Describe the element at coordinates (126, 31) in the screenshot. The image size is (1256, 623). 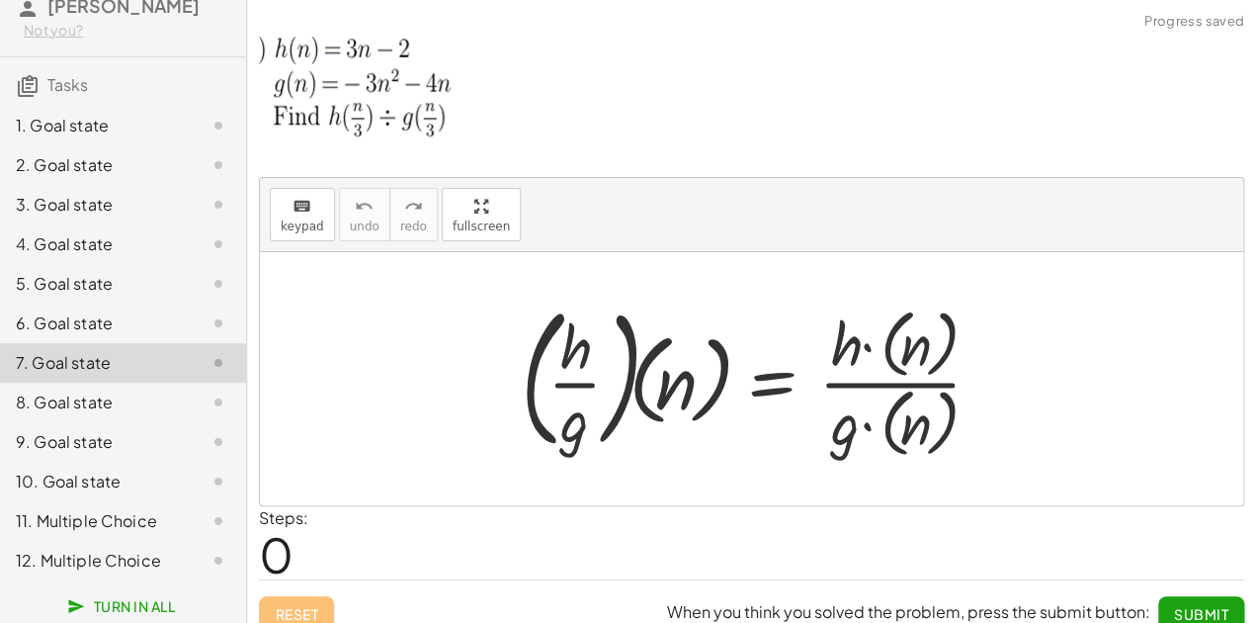
I see `div: Not you?` at that location.